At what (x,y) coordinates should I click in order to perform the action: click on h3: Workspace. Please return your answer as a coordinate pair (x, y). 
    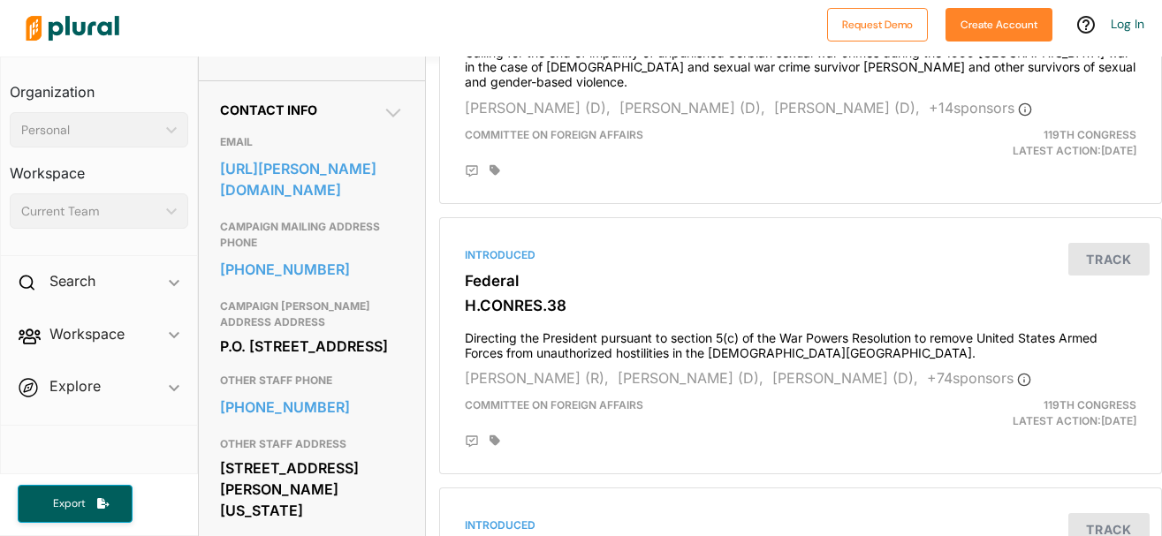
    Looking at the image, I should click on (99, 167).